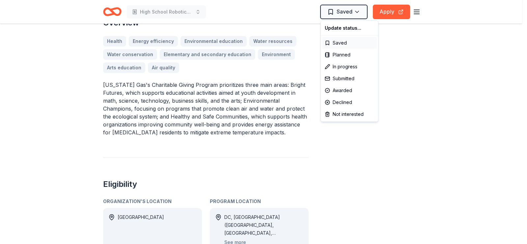 The height and width of the screenshot is (244, 527). Describe the element at coordinates (350, 102) in the screenshot. I see `div: Declined` at that location.